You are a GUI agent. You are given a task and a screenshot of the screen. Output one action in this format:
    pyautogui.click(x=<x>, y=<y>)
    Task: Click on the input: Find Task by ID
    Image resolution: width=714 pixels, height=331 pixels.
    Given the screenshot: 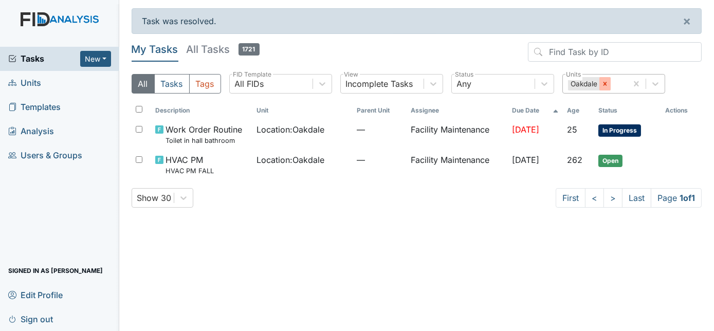 What is the action you would take?
    pyautogui.click(x=615, y=52)
    